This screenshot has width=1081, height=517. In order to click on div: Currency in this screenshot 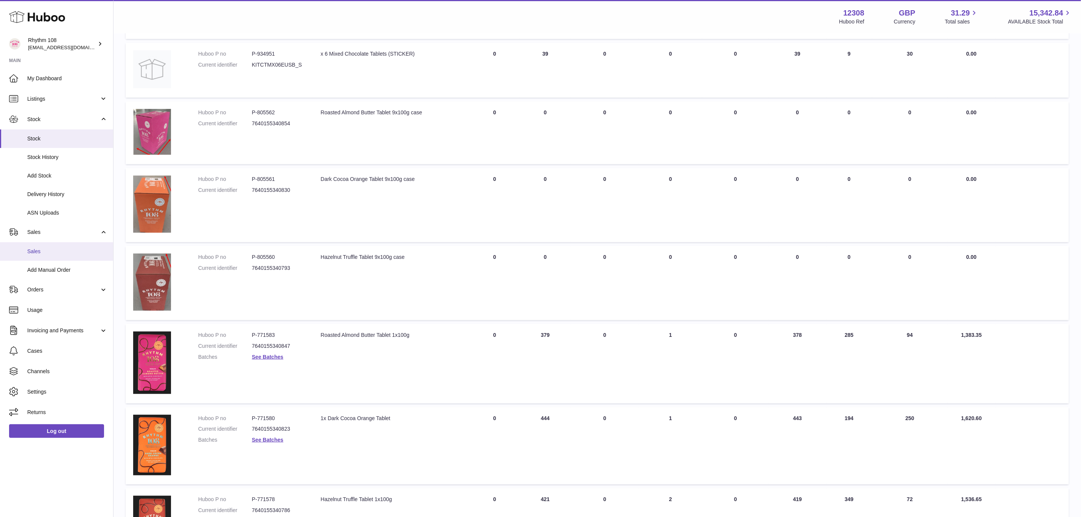, I will do `click(905, 22)`.